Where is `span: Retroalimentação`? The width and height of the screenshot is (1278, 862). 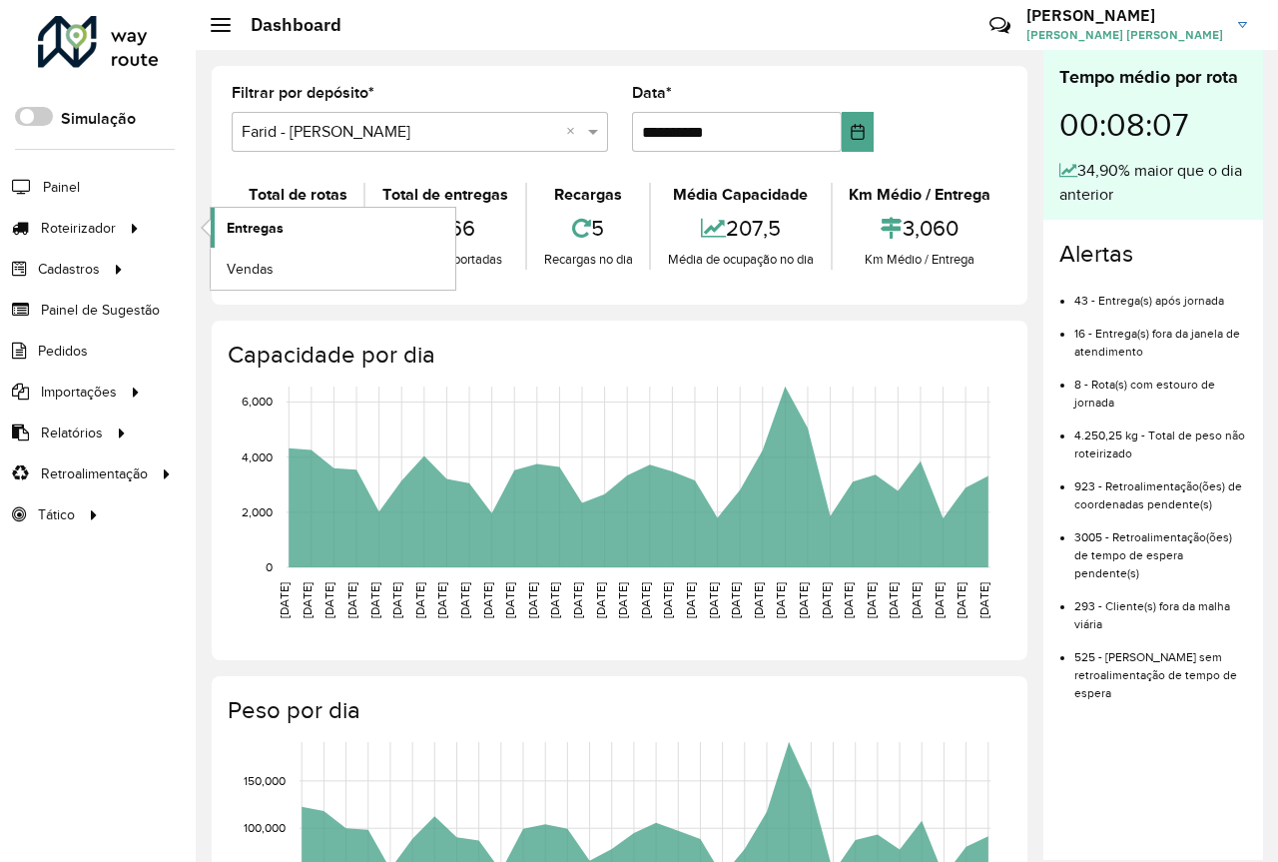
span: Retroalimentação is located at coordinates (94, 473).